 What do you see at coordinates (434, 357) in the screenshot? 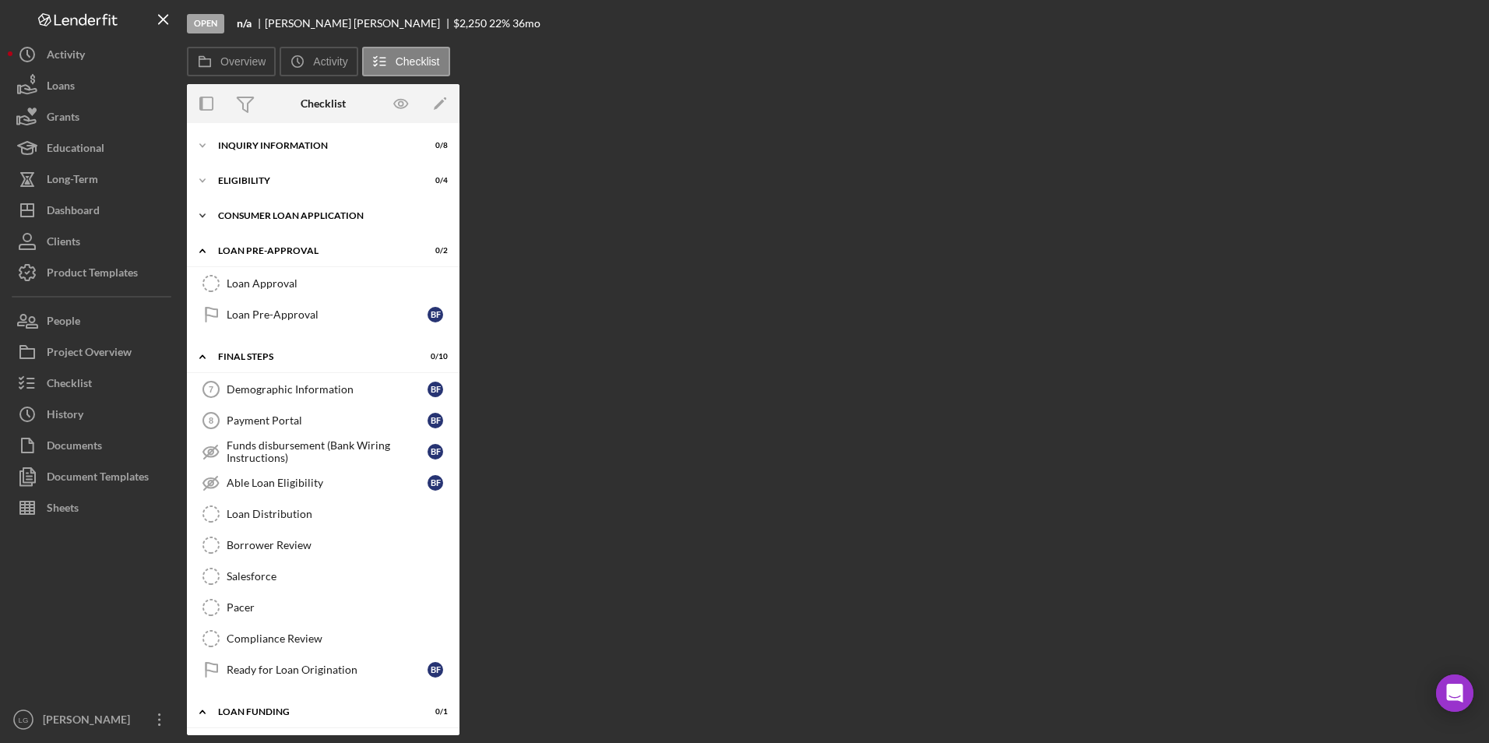
I see `div: 0 / 10` at bounding box center [434, 357].